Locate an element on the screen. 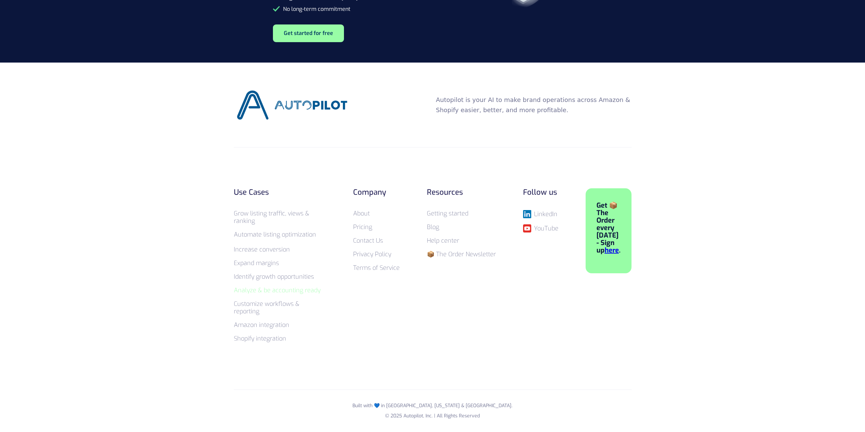 The height and width of the screenshot is (432, 865). div: LinkedIn is located at coordinates (546, 214).